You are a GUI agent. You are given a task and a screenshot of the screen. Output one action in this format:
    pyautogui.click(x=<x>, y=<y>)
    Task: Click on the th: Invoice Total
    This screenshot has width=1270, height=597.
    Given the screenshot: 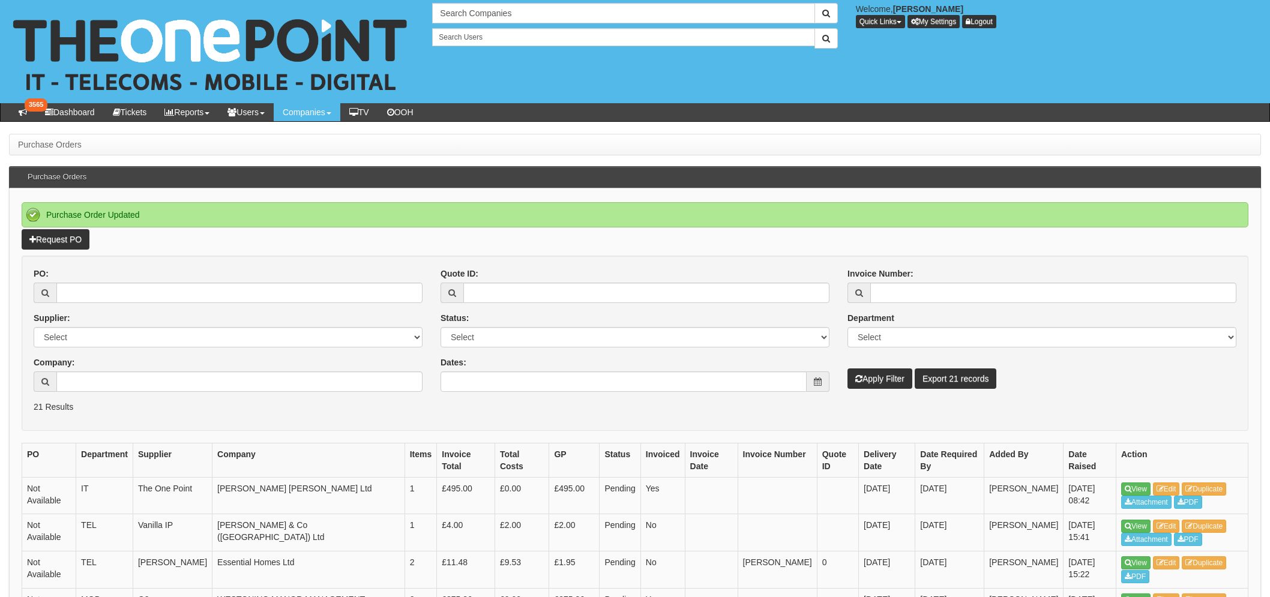 What is the action you would take?
    pyautogui.click(x=466, y=460)
    